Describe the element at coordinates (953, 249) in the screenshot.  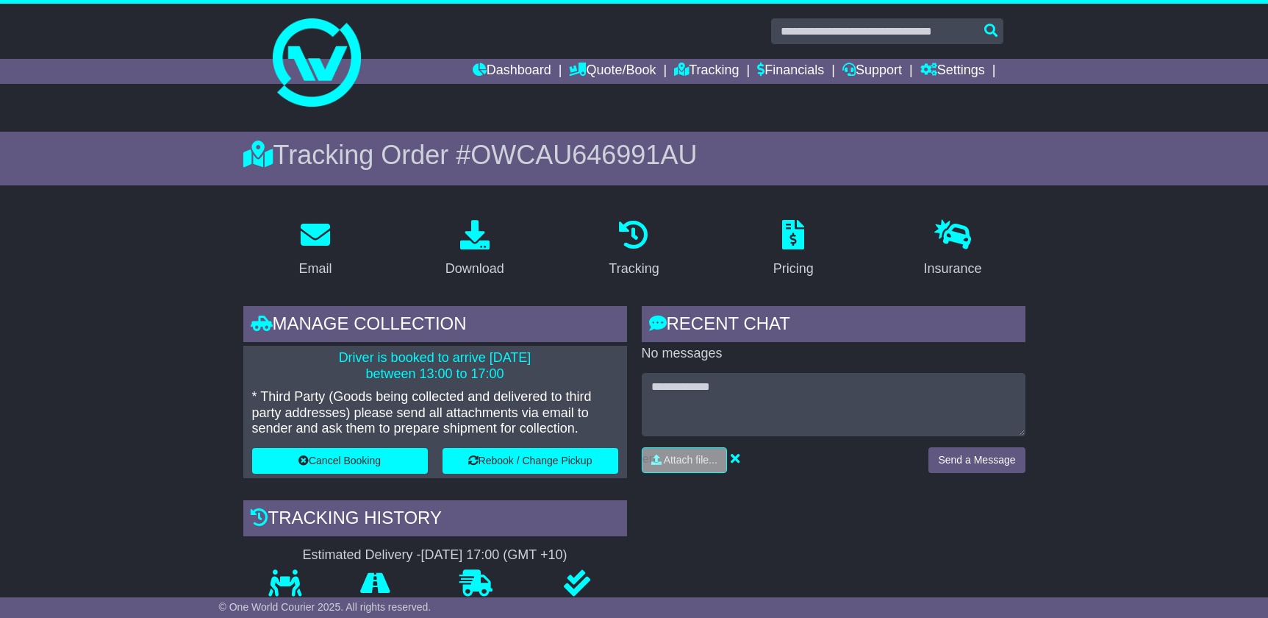
I see `a: Insurance` at that location.